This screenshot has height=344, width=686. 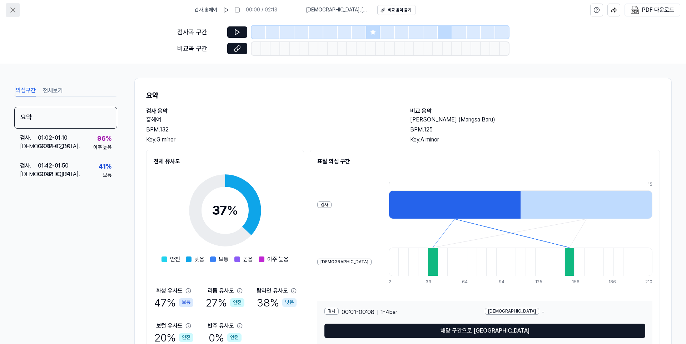 I want to click on div: 01:42 - 01:50, so click(x=53, y=166).